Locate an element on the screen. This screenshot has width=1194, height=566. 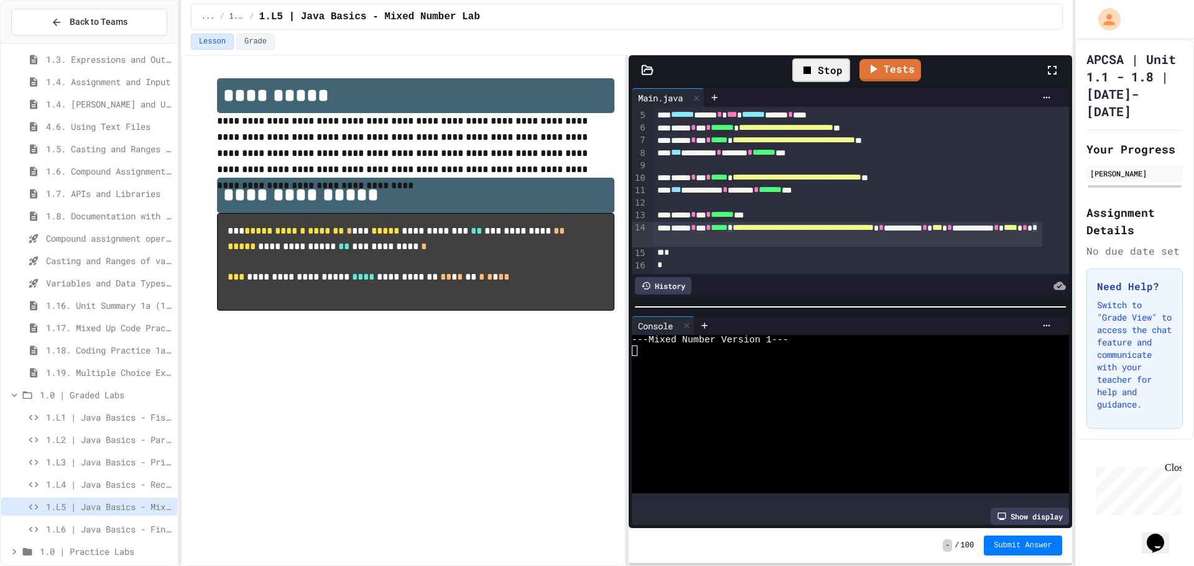
span: 4.6. Using Text Files is located at coordinates (109, 126).